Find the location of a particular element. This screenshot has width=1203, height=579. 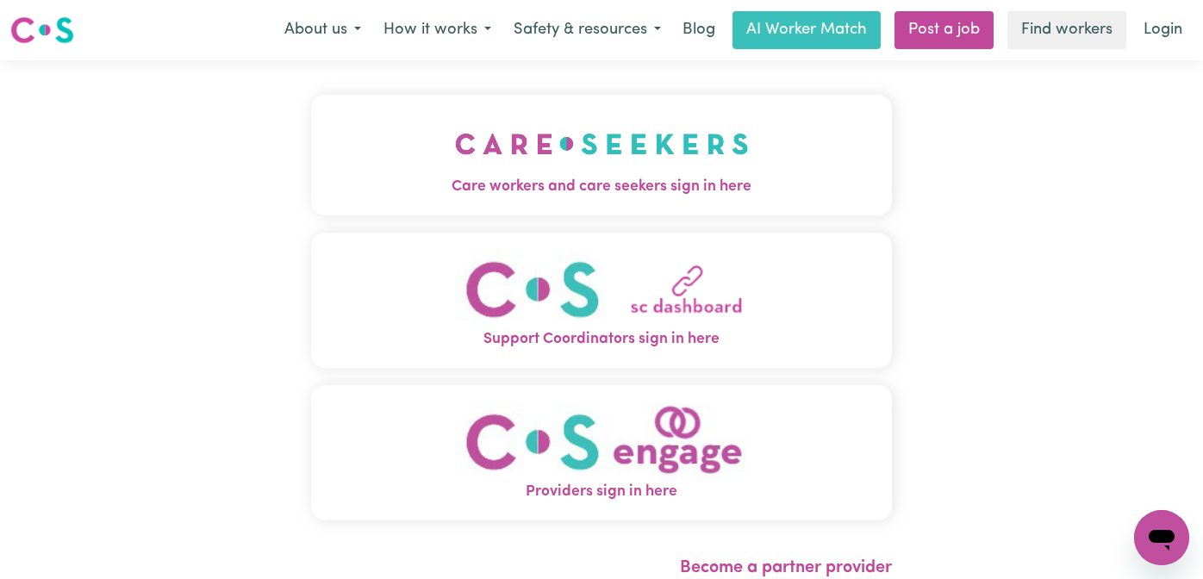

a: Find workers is located at coordinates (1067, 30).